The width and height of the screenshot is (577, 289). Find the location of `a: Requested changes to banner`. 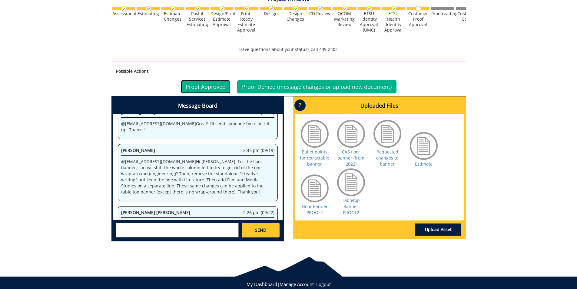

a: Requested changes to banner is located at coordinates (387, 158).